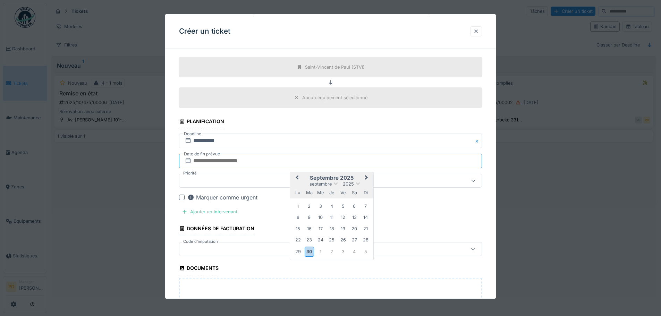 The width and height of the screenshot is (661, 316). Describe the element at coordinates (210, 212) in the screenshot. I see `div: Ajouter un intervenant` at that location.